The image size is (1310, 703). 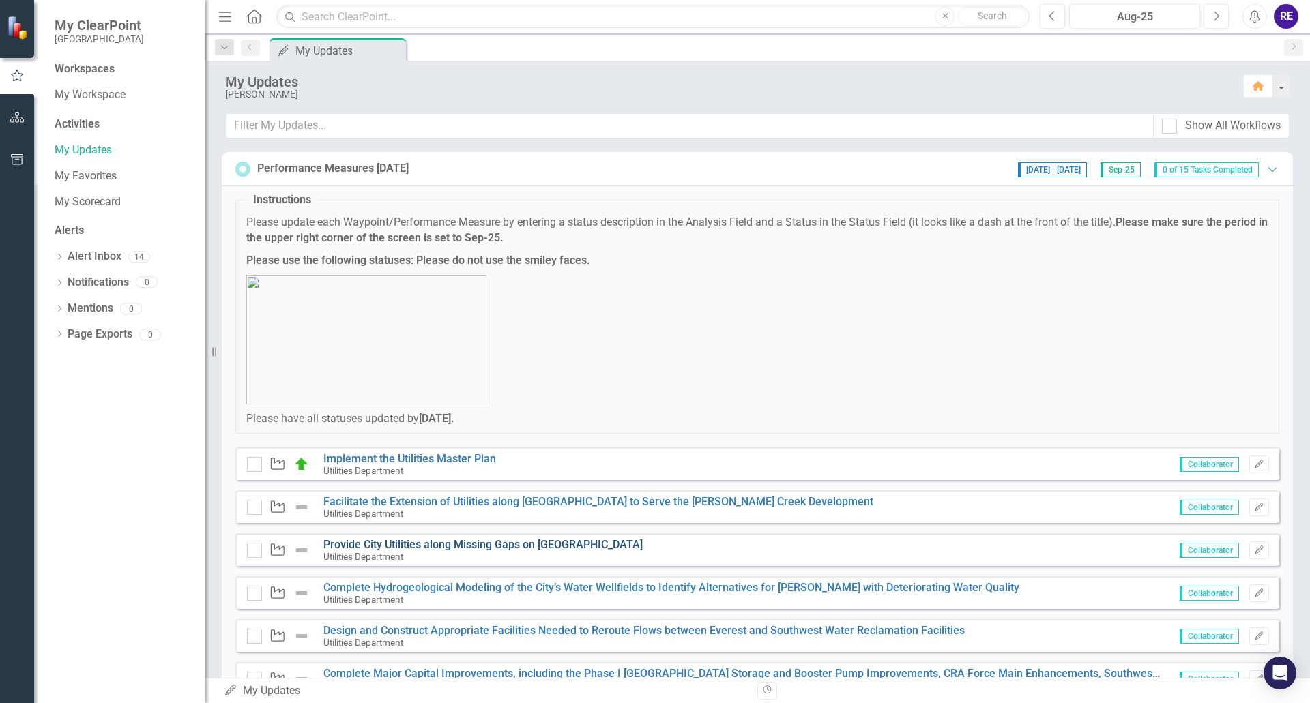 I want to click on a: My Scorecard, so click(x=123, y=202).